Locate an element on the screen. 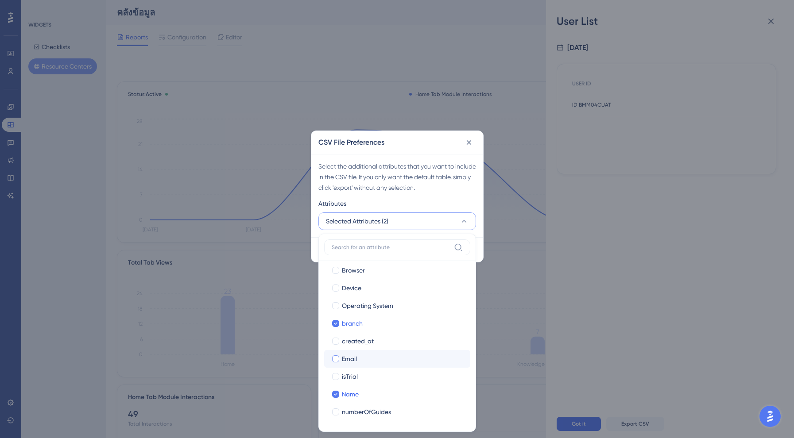 The height and width of the screenshot is (438, 794). span: Name is located at coordinates (350, 394).